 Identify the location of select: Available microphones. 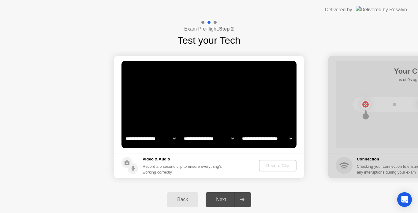
(267, 138).